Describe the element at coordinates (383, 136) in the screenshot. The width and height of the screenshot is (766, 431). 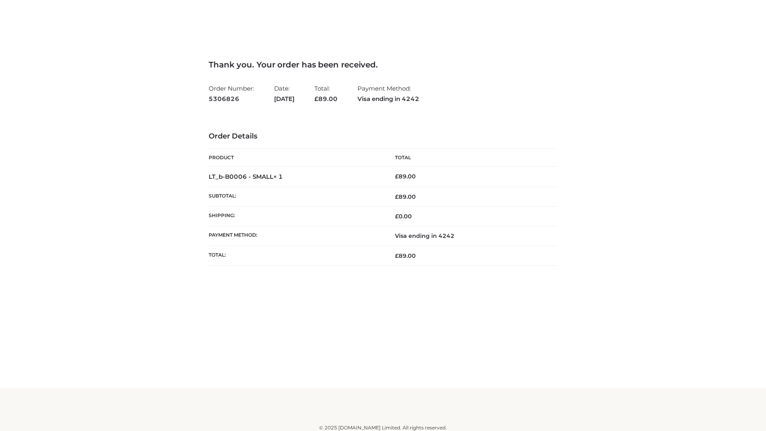
I see `h3: Order Details` at that location.